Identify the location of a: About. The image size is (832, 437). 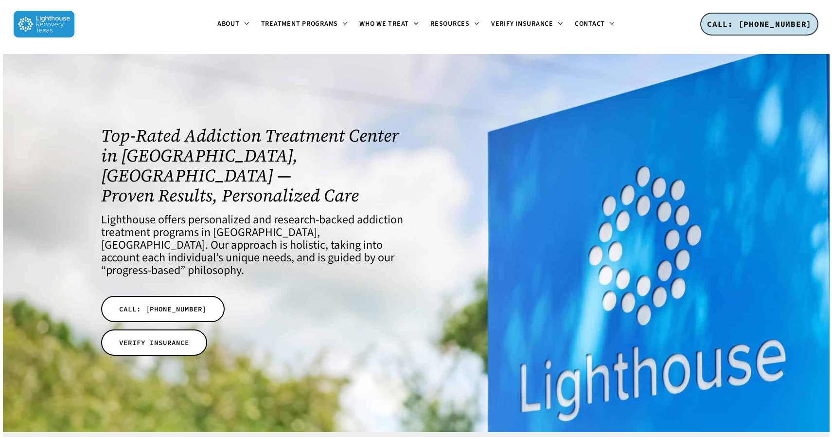
(233, 24).